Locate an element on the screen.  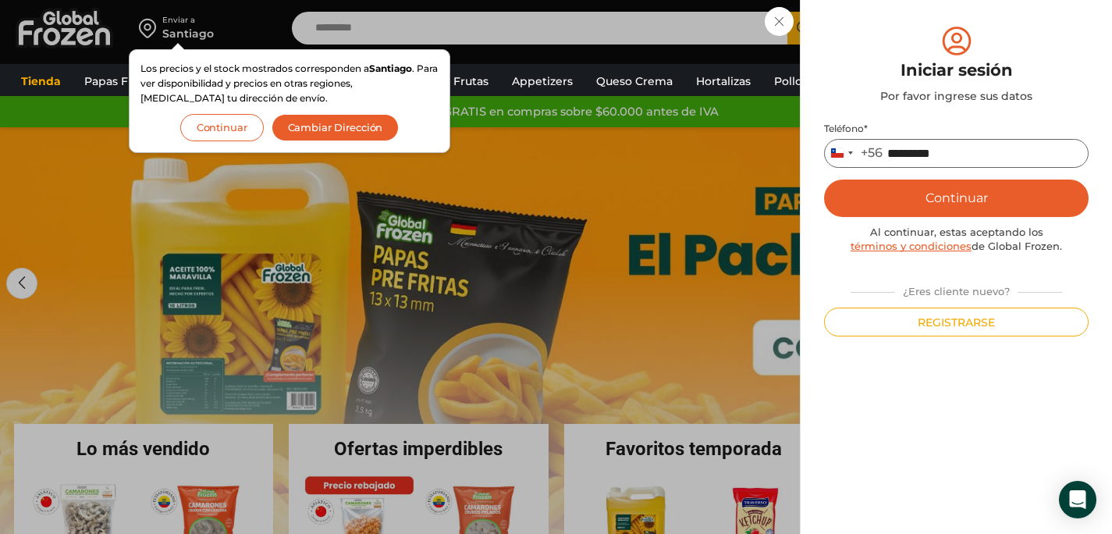
a: Tienda is located at coordinates (41, 81).